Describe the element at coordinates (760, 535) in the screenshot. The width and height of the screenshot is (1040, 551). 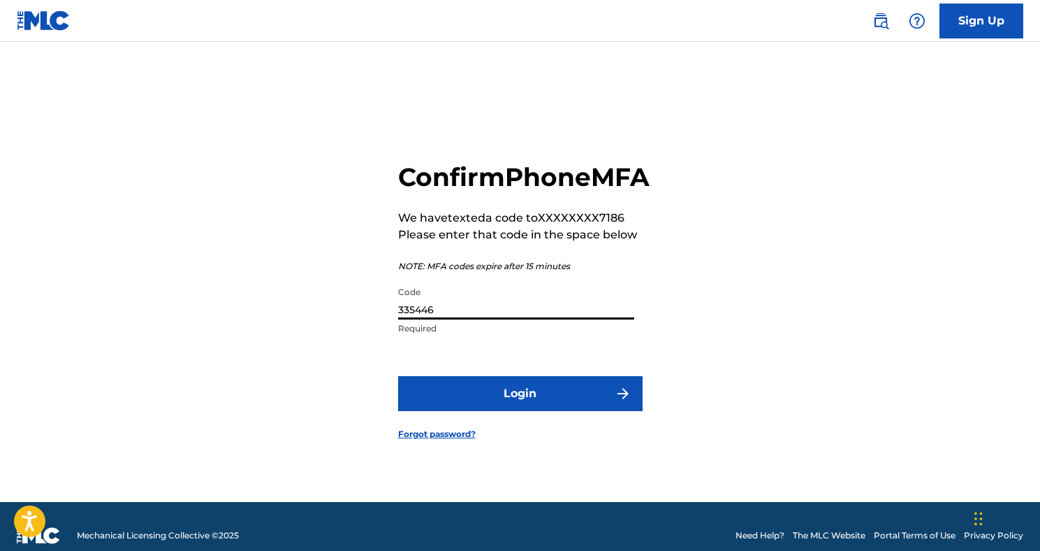
I see `a: Need Help?` at that location.